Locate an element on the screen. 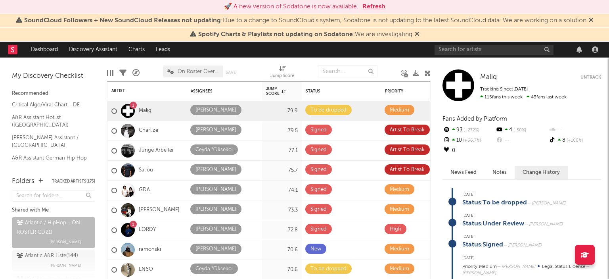  a: GDA is located at coordinates (144, 190).